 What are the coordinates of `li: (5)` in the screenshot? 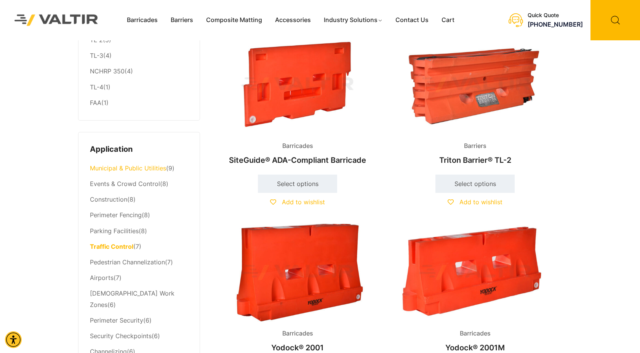 It's located at (139, 40).